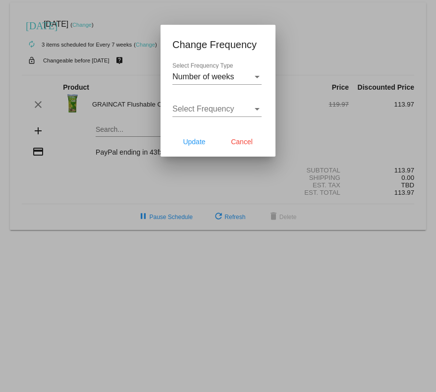 This screenshot has height=392, width=436. Describe the element at coordinates (194, 142) in the screenshot. I see `span: Update` at that location.